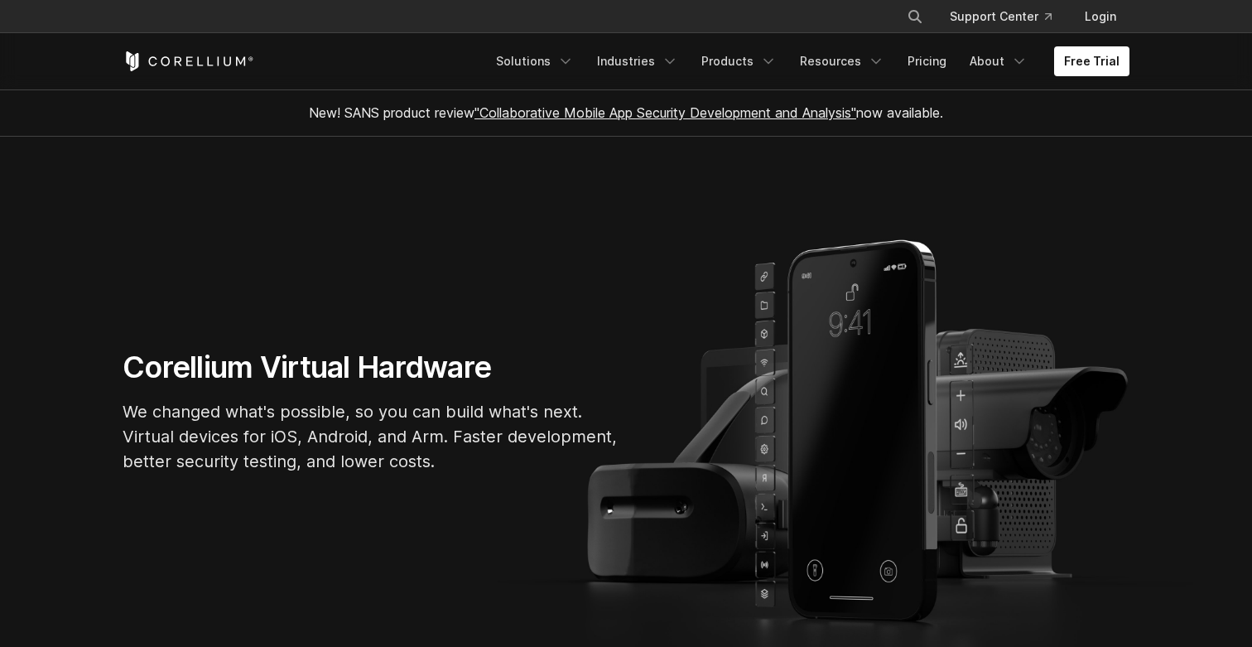 Image resolution: width=1252 pixels, height=647 pixels. Describe the element at coordinates (371, 367) in the screenshot. I see `h1: Corellium Virtual Hardware` at that location.